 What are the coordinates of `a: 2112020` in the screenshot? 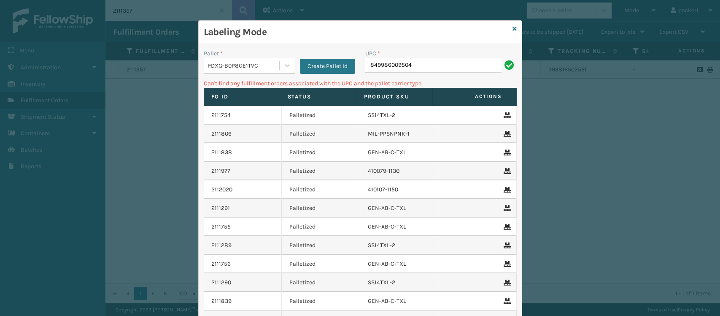 It's located at (222, 189).